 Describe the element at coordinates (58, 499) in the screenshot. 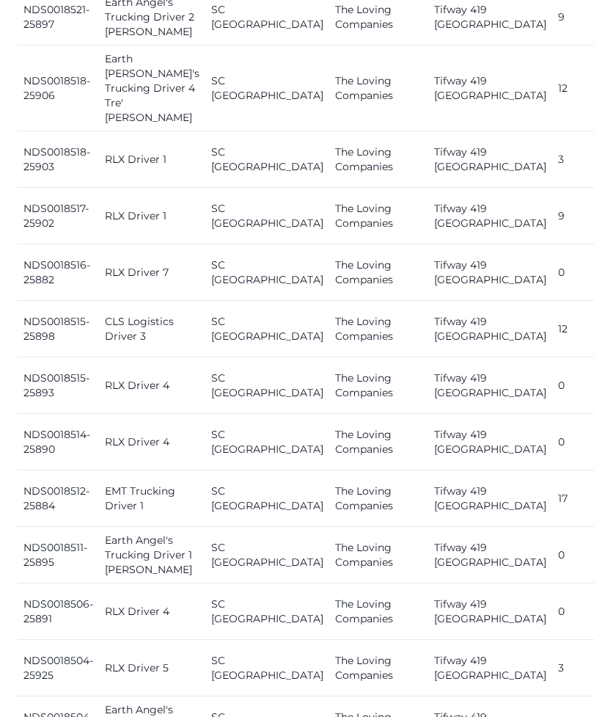

I see `td: NDS0018512-25884` at that location.